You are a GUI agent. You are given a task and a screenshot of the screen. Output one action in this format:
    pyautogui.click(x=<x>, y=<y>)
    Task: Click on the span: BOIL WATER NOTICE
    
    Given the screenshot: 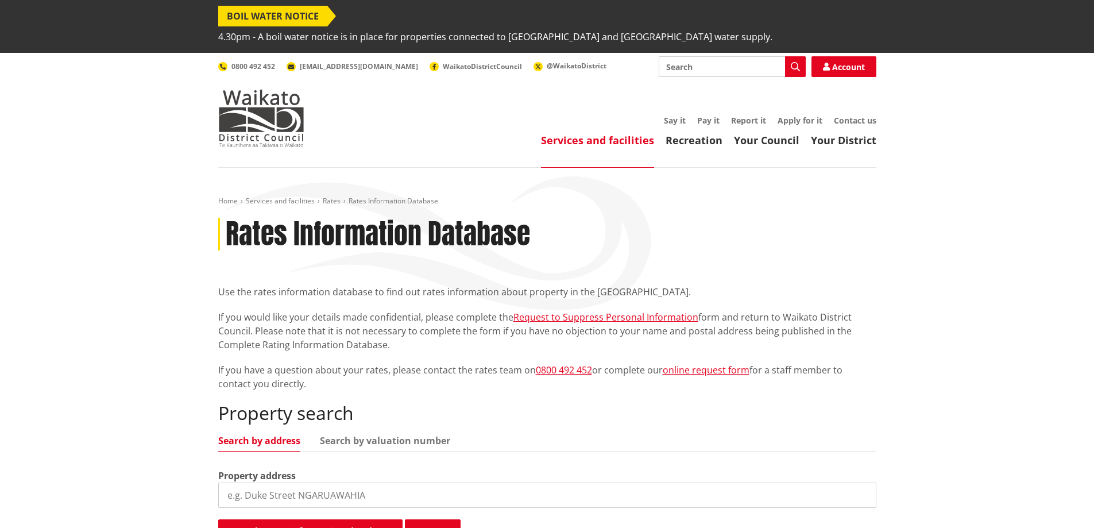 What is the action you would take?
    pyautogui.click(x=273, y=16)
    